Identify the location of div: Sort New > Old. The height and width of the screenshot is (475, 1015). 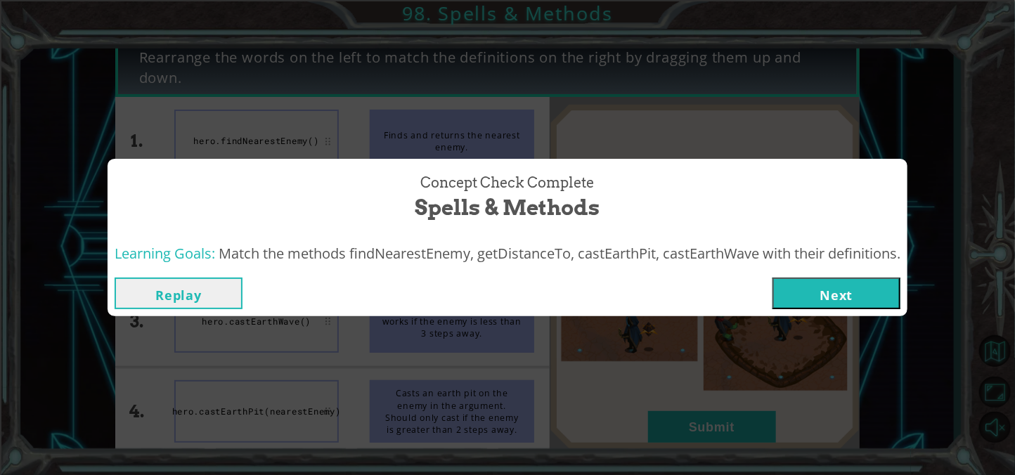
(507, 25).